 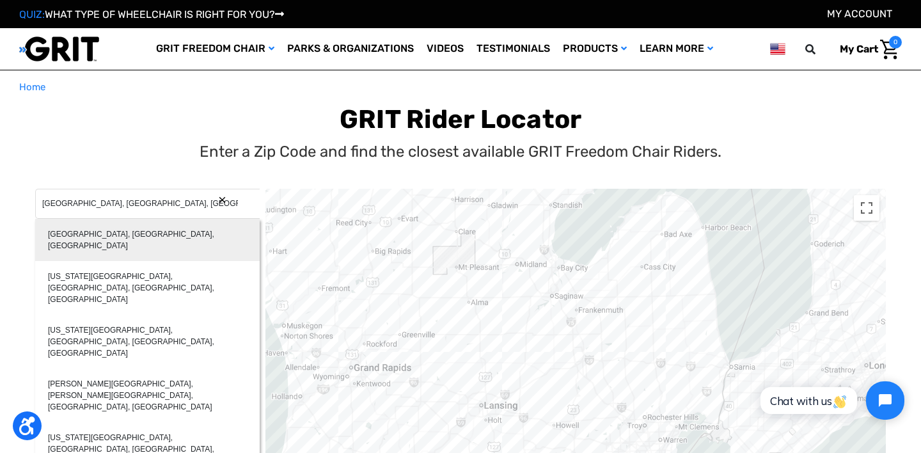 I want to click on a: Products, so click(x=595, y=49).